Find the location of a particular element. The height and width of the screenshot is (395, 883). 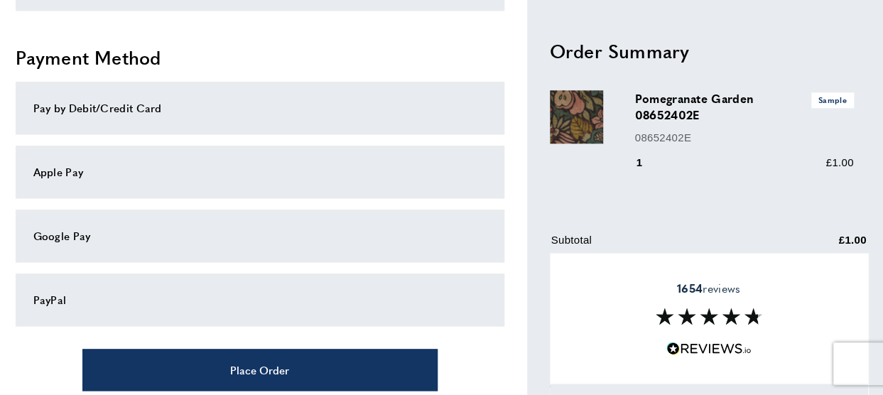

div: Pay by Debit/Credit Card is located at coordinates (260, 108).